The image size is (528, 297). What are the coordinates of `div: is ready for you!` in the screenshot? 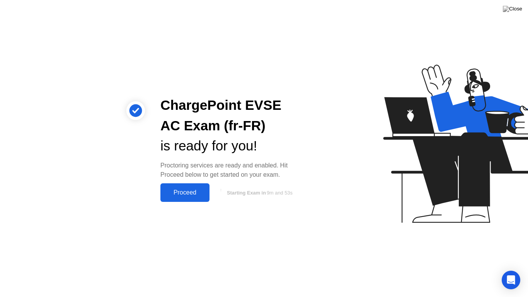 It's located at (232, 146).